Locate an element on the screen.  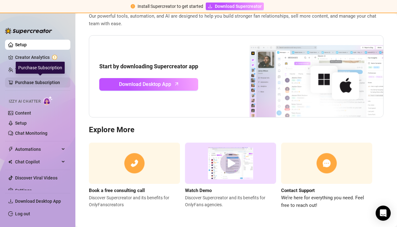
span: Izzy AI Chatter is located at coordinates (25, 101).